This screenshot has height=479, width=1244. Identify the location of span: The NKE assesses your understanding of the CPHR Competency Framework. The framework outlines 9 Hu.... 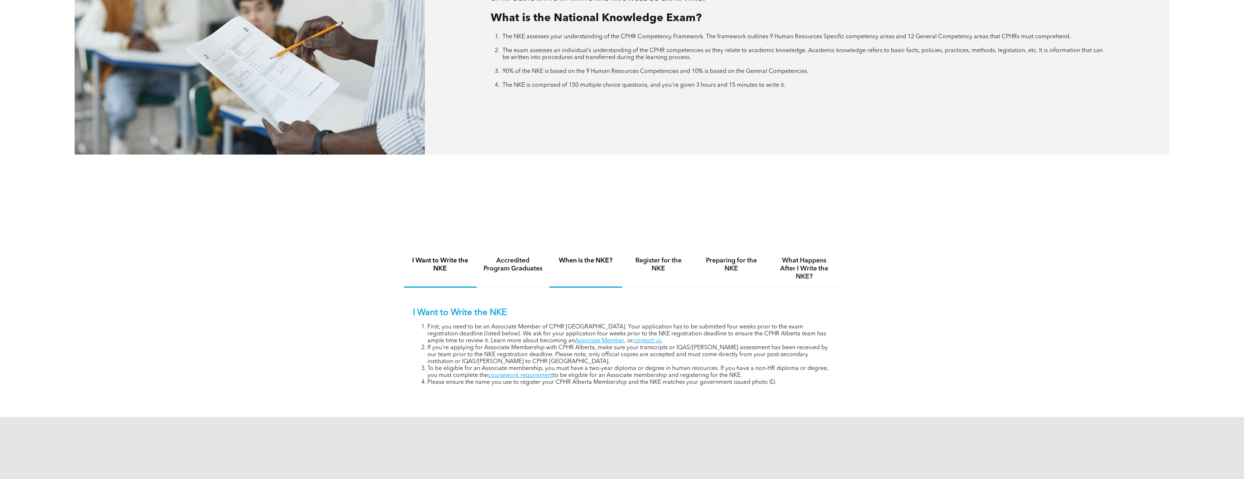
(787, 37).